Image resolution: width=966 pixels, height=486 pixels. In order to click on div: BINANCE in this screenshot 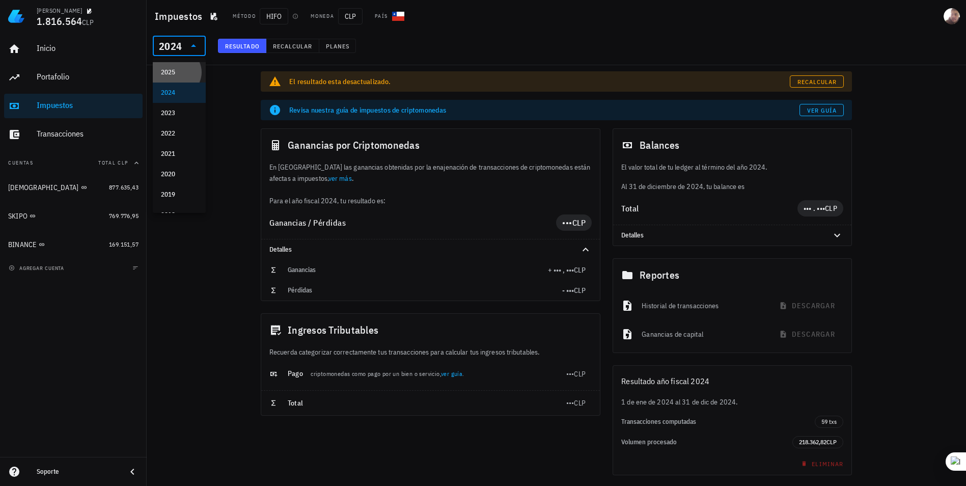, I will do `click(22, 244)`.